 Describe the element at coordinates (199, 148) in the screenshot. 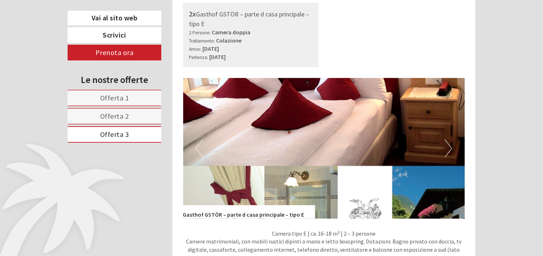

I see `button: Previous` at that location.